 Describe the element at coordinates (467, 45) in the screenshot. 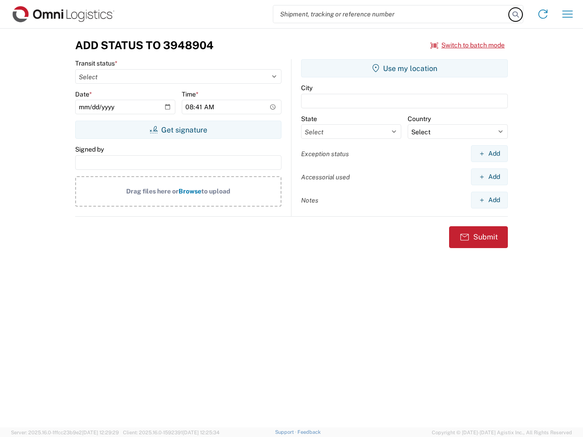

I see `button: Switch to batch mode` at that location.